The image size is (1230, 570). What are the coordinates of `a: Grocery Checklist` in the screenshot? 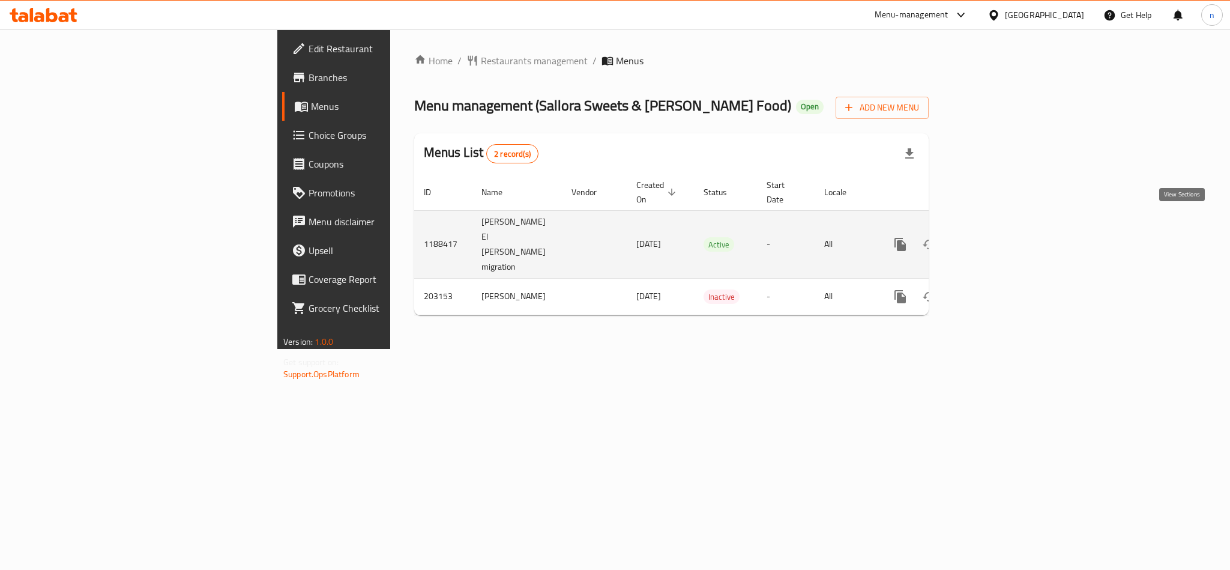 It's located at (382, 308).